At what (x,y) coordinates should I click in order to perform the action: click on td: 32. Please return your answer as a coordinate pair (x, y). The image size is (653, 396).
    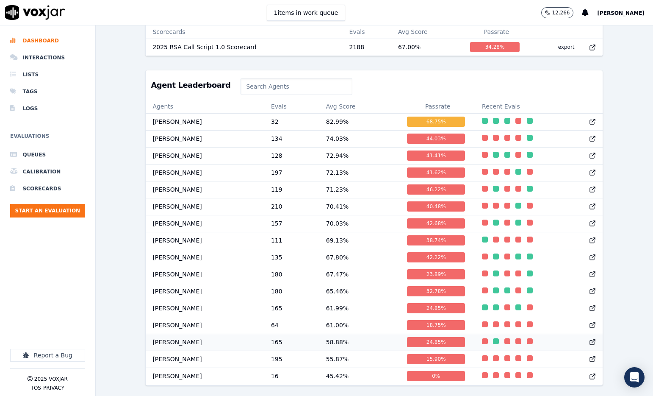
    Looking at the image, I should click on (292, 122).